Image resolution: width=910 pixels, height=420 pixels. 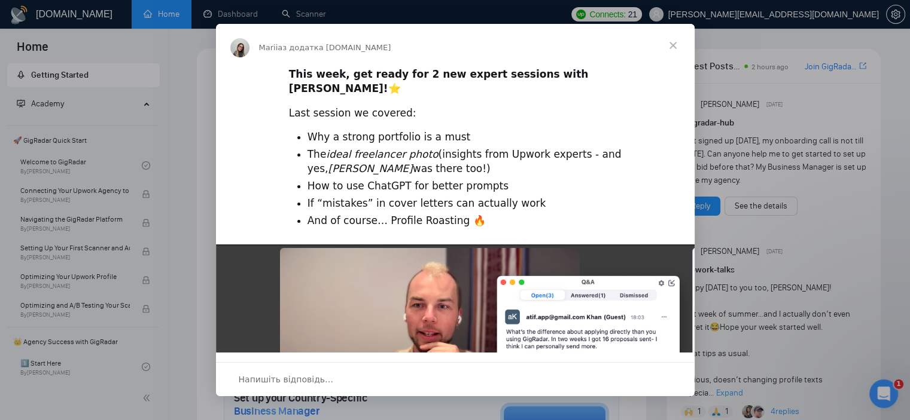 What do you see at coordinates (286, 380) in the screenshot?
I see `span: Напишіть відповідь…` at bounding box center [286, 380].